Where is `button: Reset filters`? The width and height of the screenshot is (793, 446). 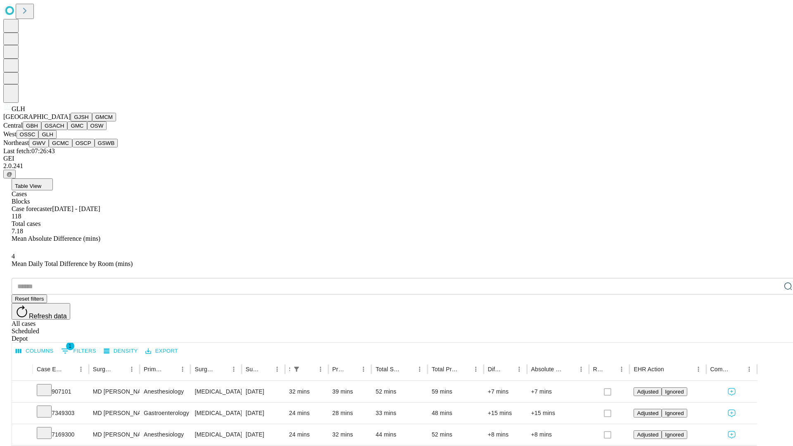
button: Reset filters is located at coordinates (29, 298).